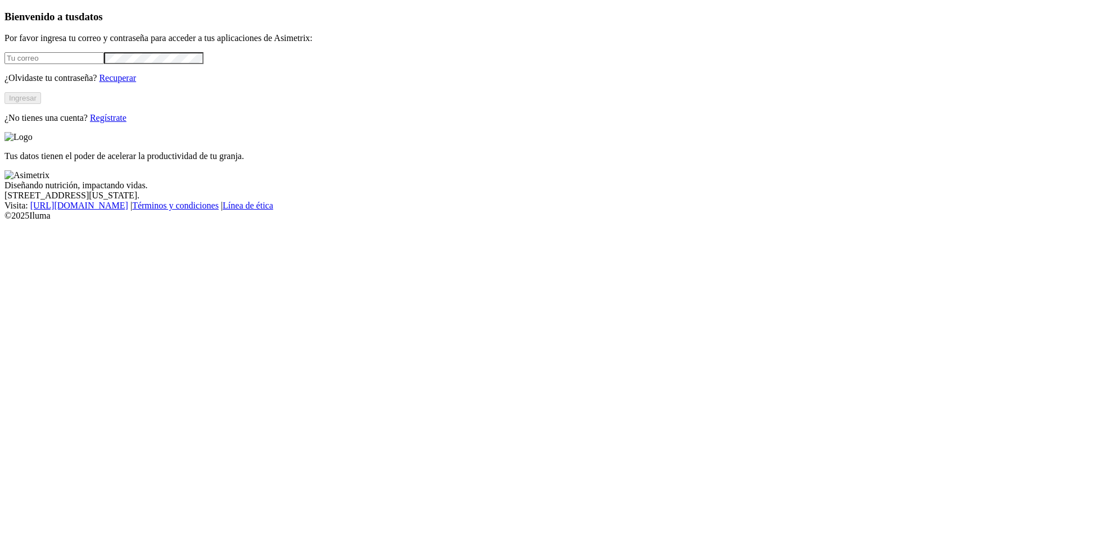 The height and width of the screenshot is (553, 1102). What do you see at coordinates (54, 58) in the screenshot?
I see `input: Tu correo` at bounding box center [54, 58].